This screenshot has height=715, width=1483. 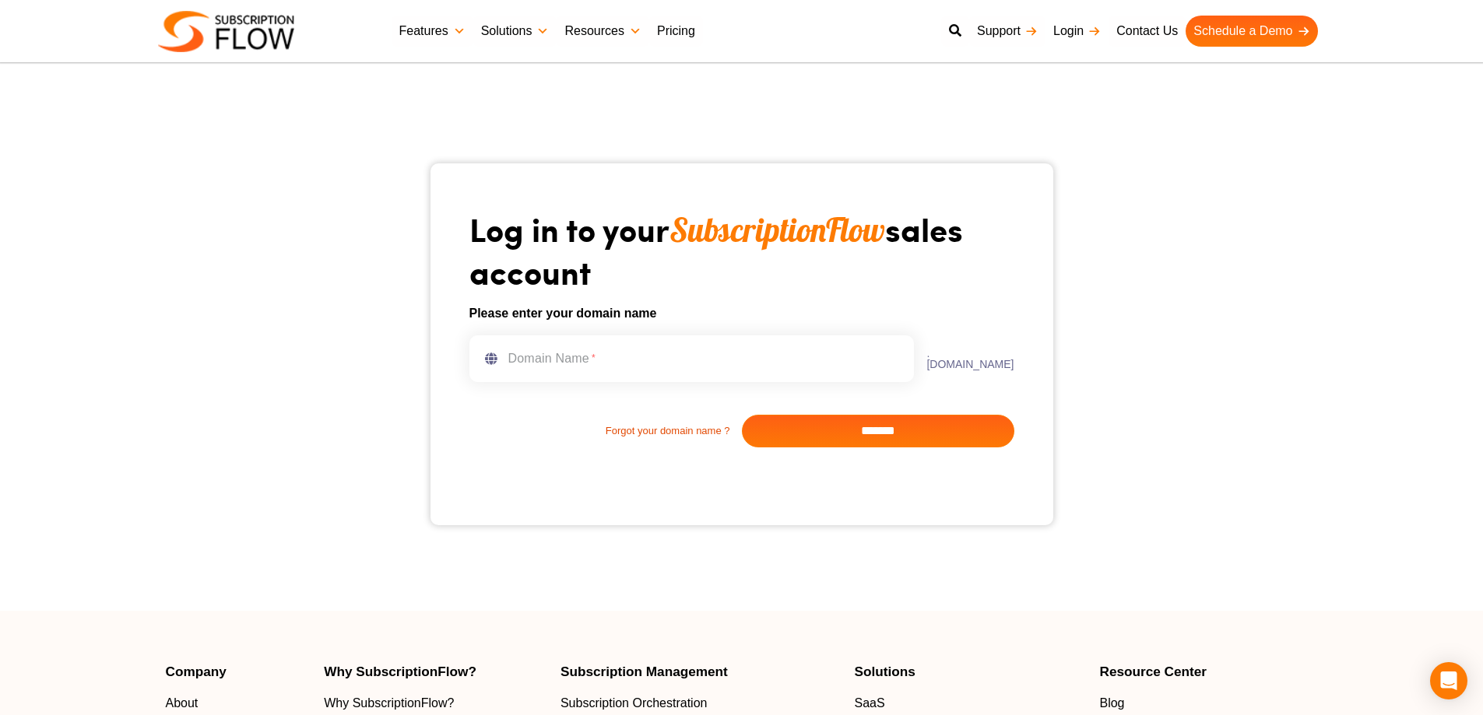 What do you see at coordinates (434, 704) in the screenshot?
I see `a: Why SubscriptionFlow?` at bounding box center [434, 704].